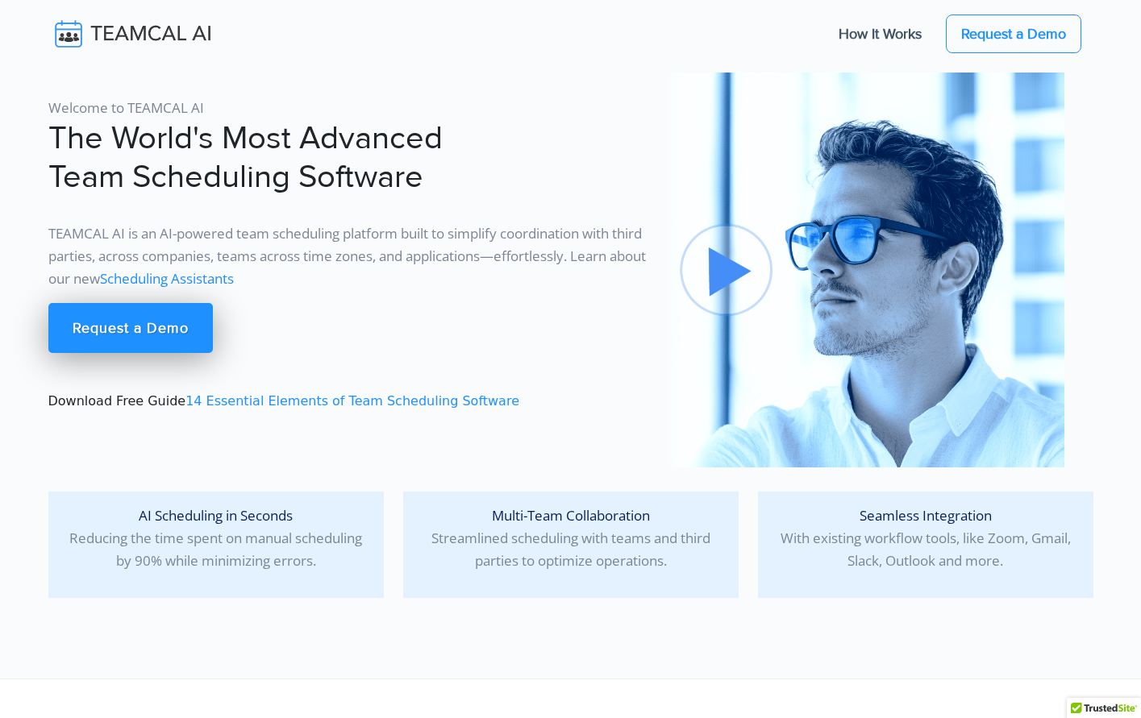  I want to click on span: Seamless Integration, so click(925, 515).